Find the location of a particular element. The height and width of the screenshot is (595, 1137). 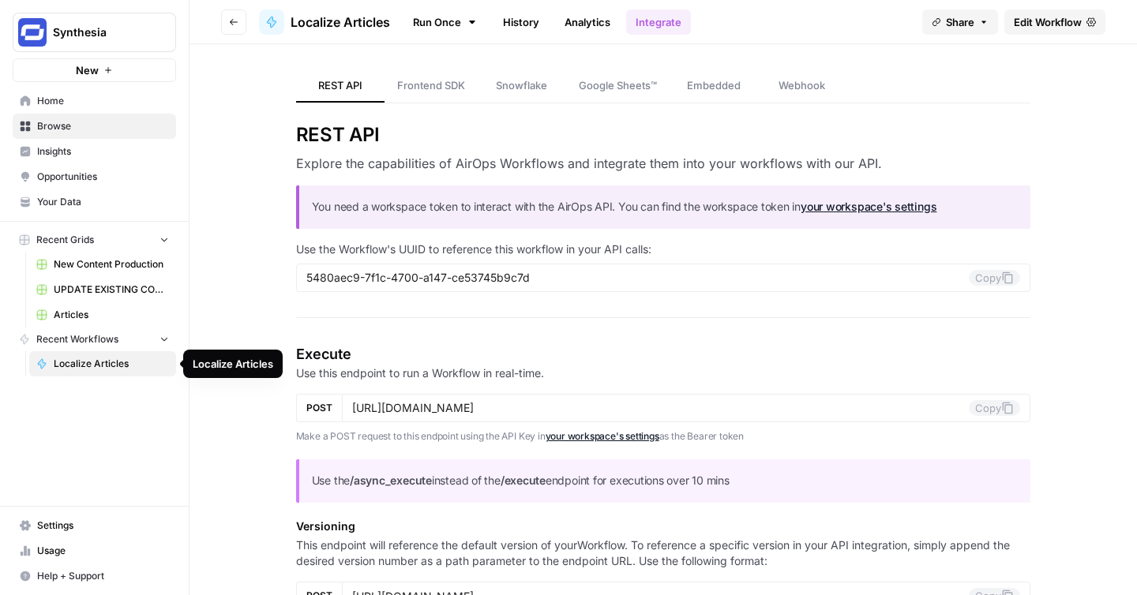

img: Synthesia Logo is located at coordinates (32, 32).